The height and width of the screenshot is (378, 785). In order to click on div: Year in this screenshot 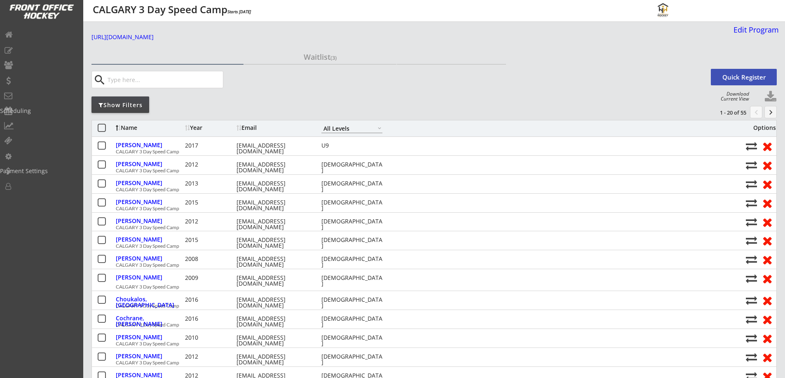, I will do `click(210, 128)`.